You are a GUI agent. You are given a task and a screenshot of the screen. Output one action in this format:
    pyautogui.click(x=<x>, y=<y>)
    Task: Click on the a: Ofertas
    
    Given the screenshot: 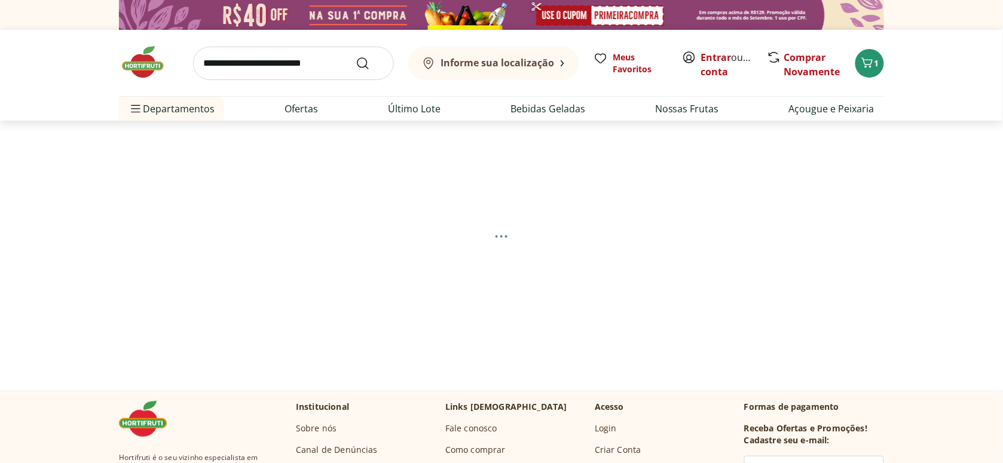 What is the action you would take?
    pyautogui.click(x=301, y=109)
    